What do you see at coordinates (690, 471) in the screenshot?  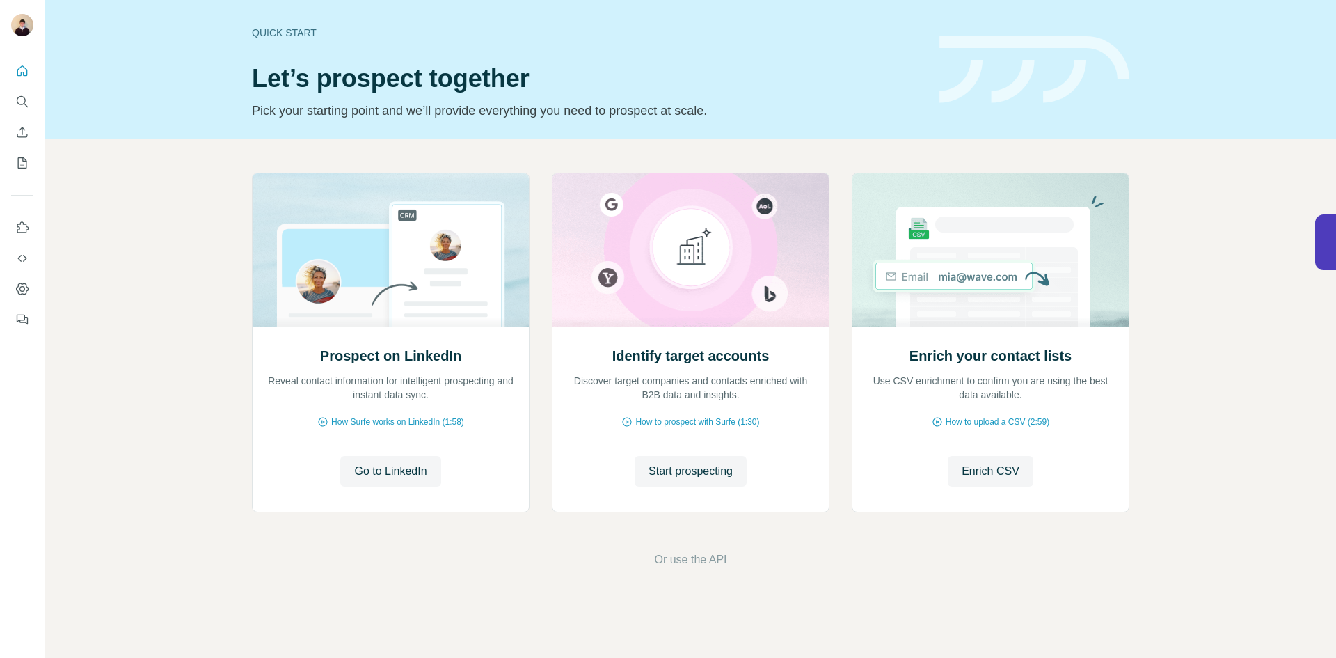 I see `button: Start prospecting` at bounding box center [690, 471].